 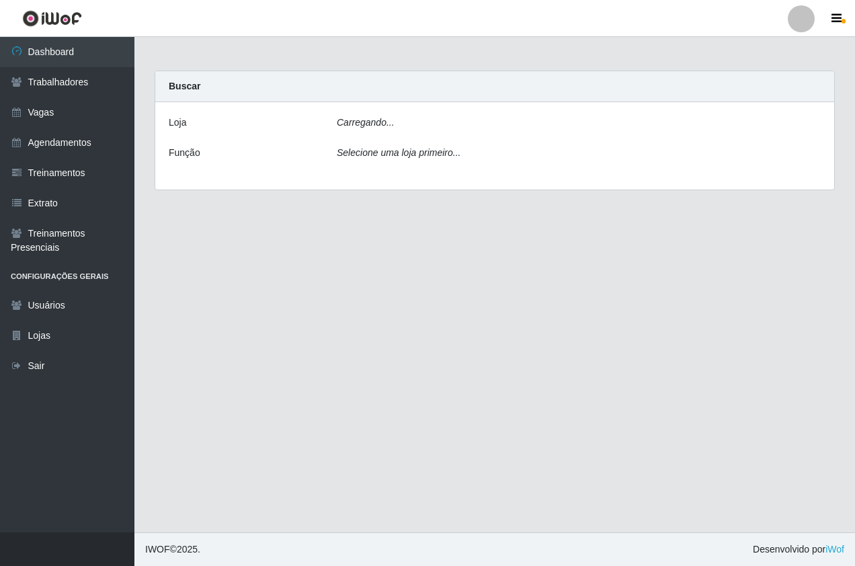 What do you see at coordinates (173, 549) in the screenshot?
I see `span: © 2025 .` at bounding box center [173, 549].